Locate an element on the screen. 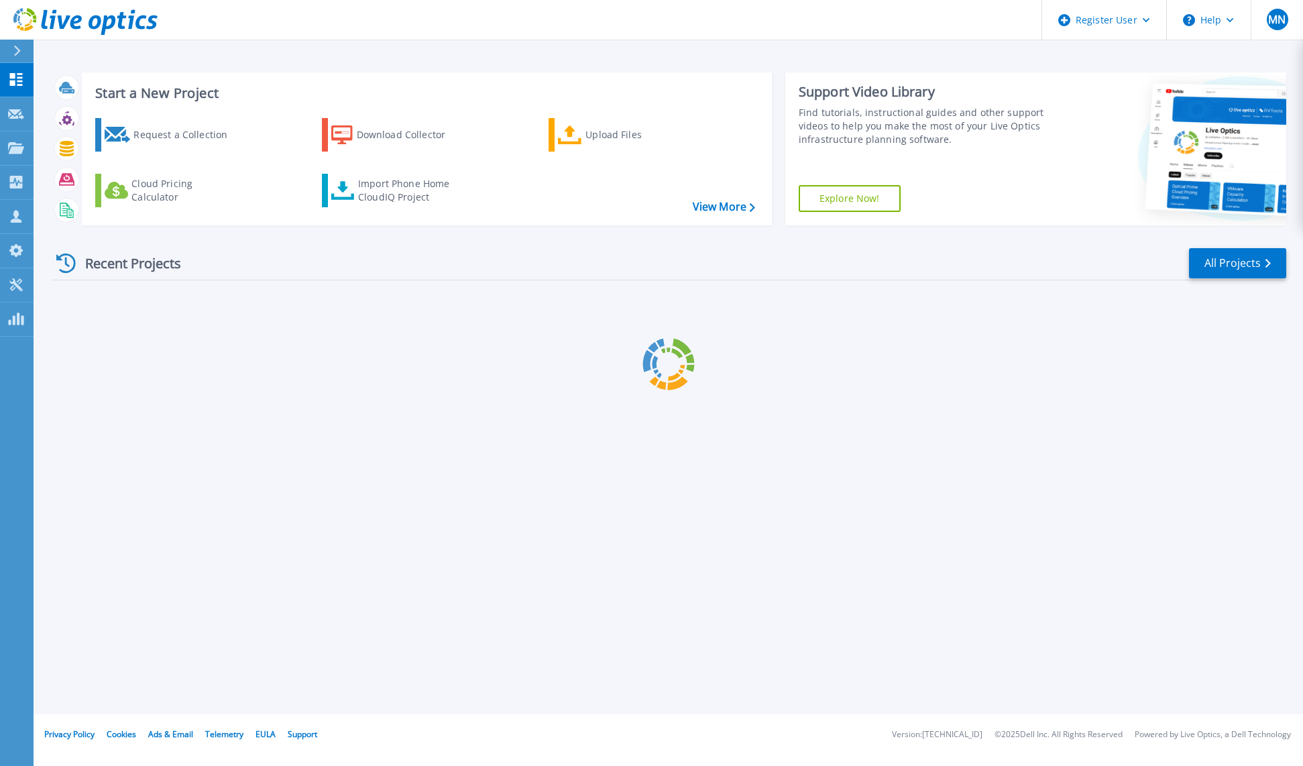  div: Request a Collection is located at coordinates (187, 135).